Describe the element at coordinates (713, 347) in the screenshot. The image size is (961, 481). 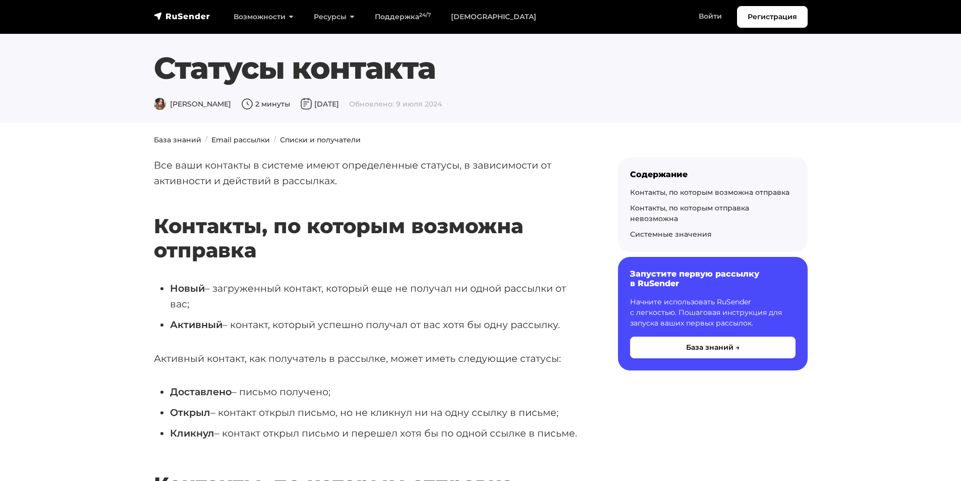
I see `button: База знаний →` at that location.